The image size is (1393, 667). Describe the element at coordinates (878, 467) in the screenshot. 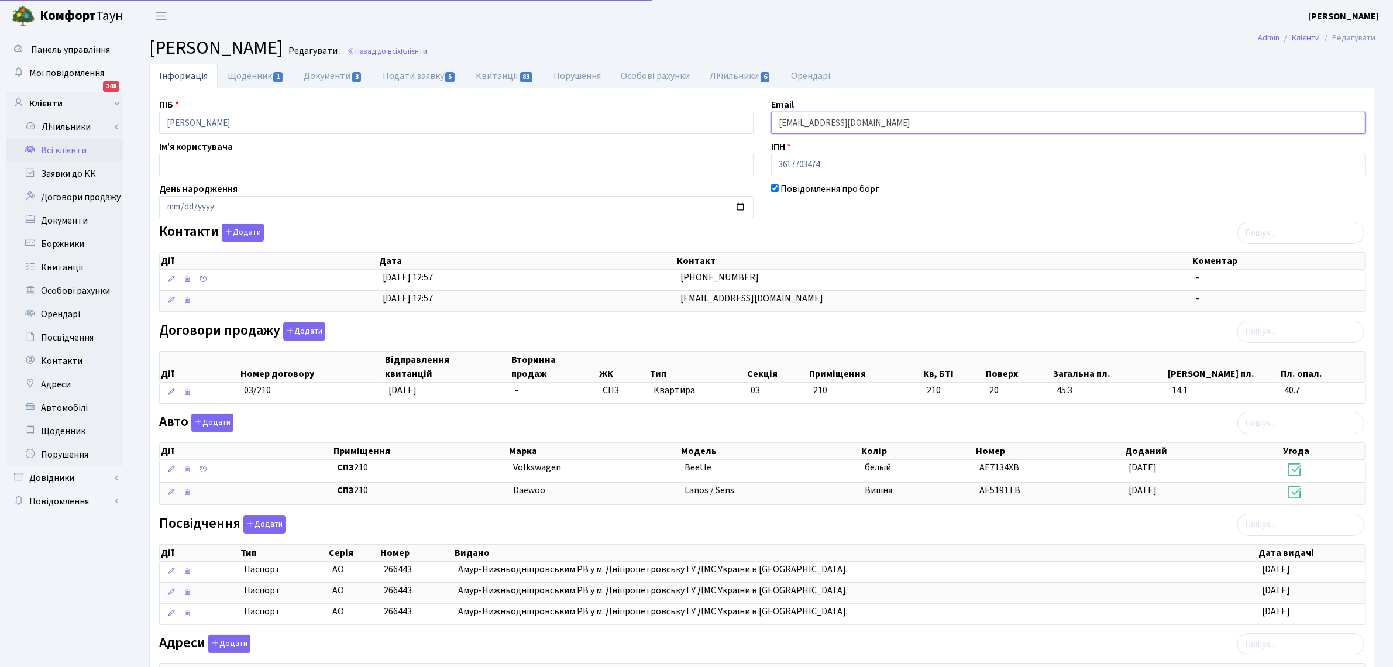

I see `span: белый` at that location.